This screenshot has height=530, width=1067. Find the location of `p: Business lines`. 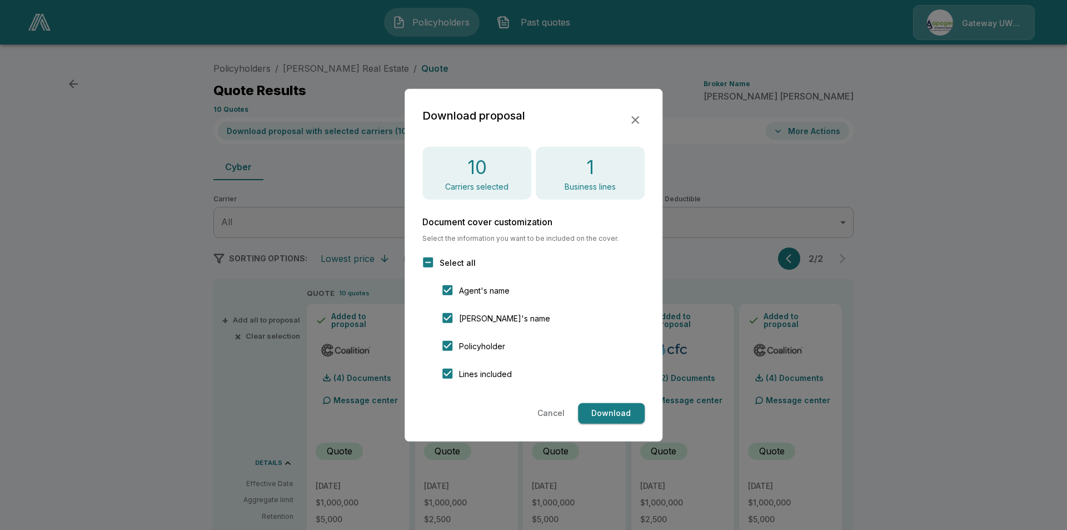

p: Business lines is located at coordinates (590, 187).